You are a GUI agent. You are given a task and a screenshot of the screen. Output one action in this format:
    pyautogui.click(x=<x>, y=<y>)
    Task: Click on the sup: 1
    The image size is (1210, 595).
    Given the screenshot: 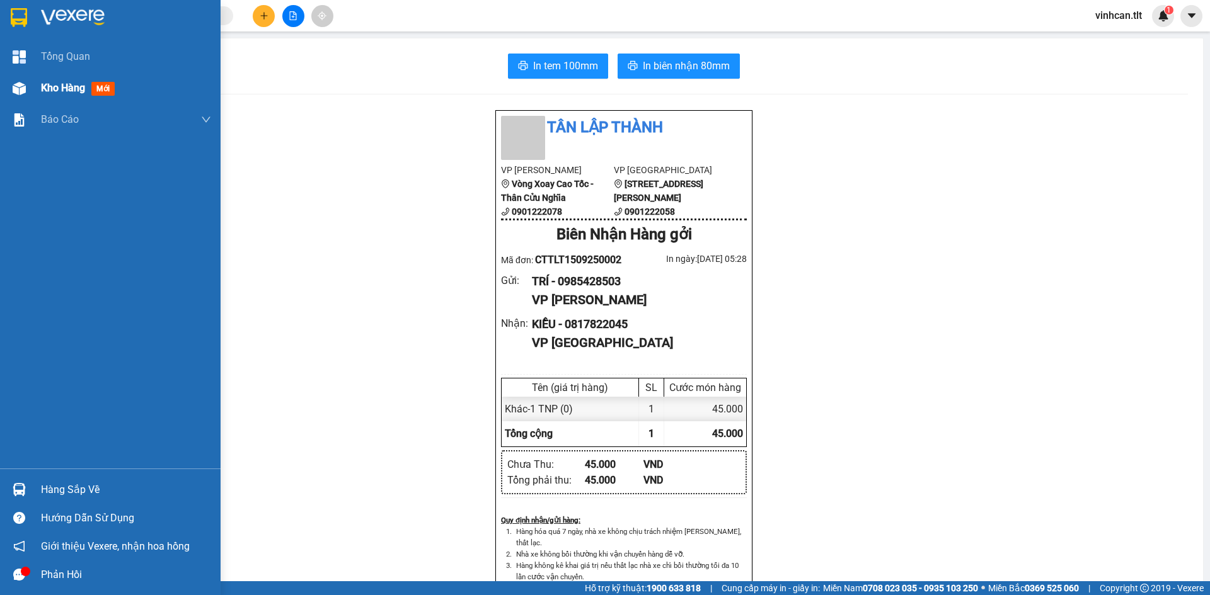 What is the action you would take?
    pyautogui.click(x=1169, y=10)
    